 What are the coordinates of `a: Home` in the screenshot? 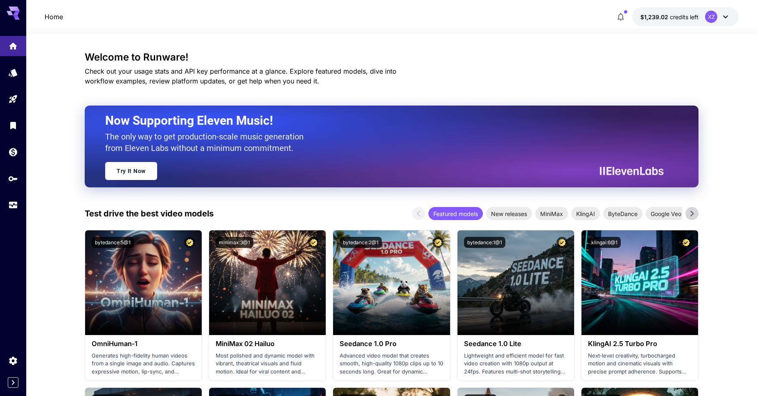 It's located at (54, 17).